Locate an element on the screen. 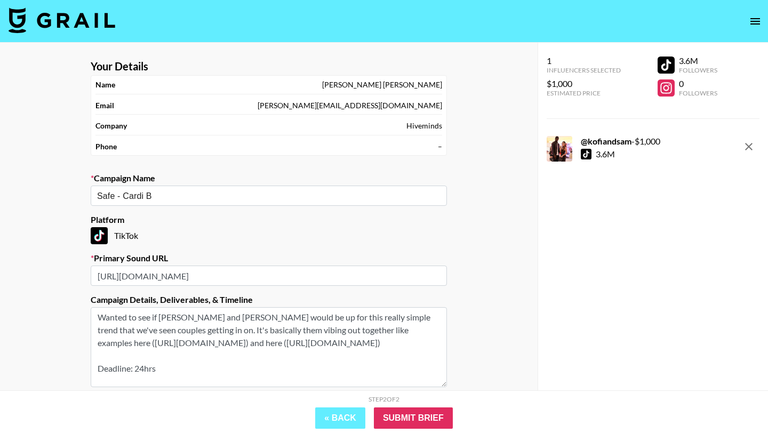 This screenshot has width=768, height=433. div: 0 is located at coordinates (698, 84).